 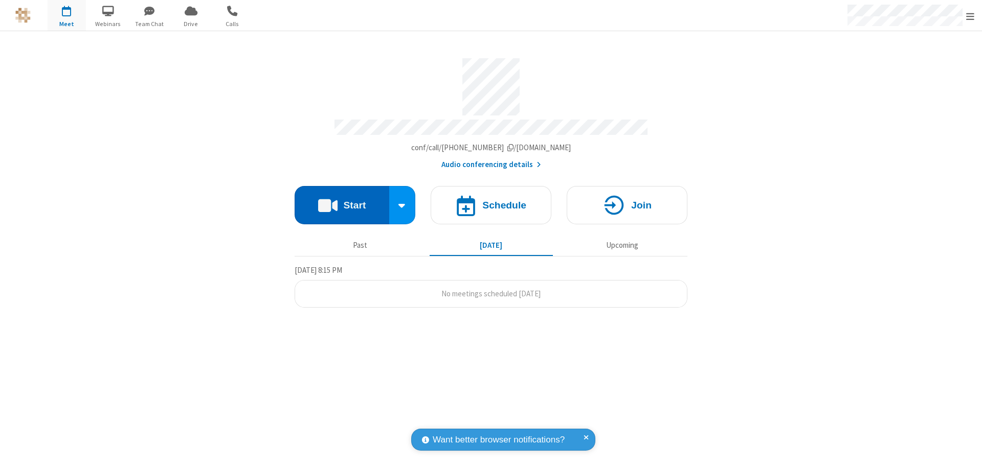 What do you see at coordinates (491, 147) in the screenshot?
I see `span: Copy my meeting room link` at bounding box center [491, 147].